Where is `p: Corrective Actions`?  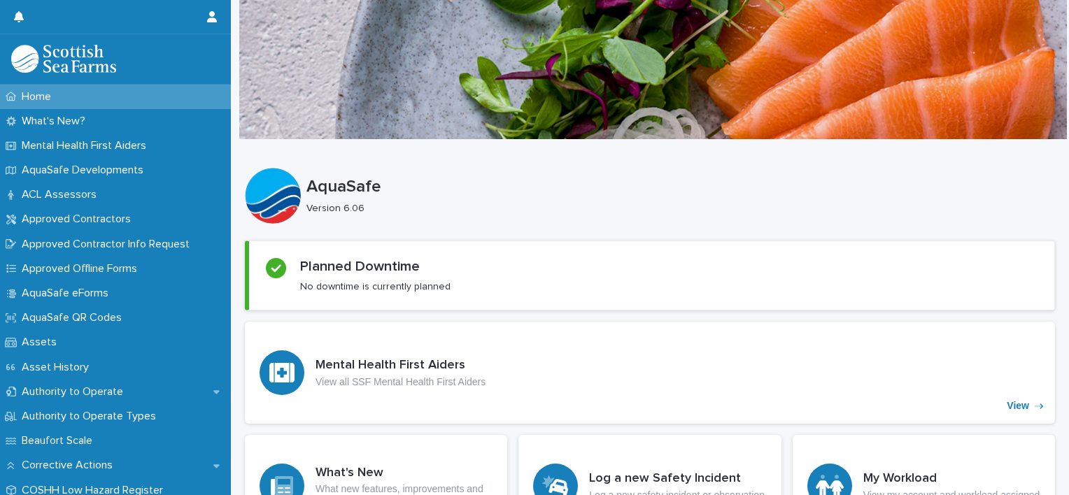
p: Corrective Actions is located at coordinates (70, 465).